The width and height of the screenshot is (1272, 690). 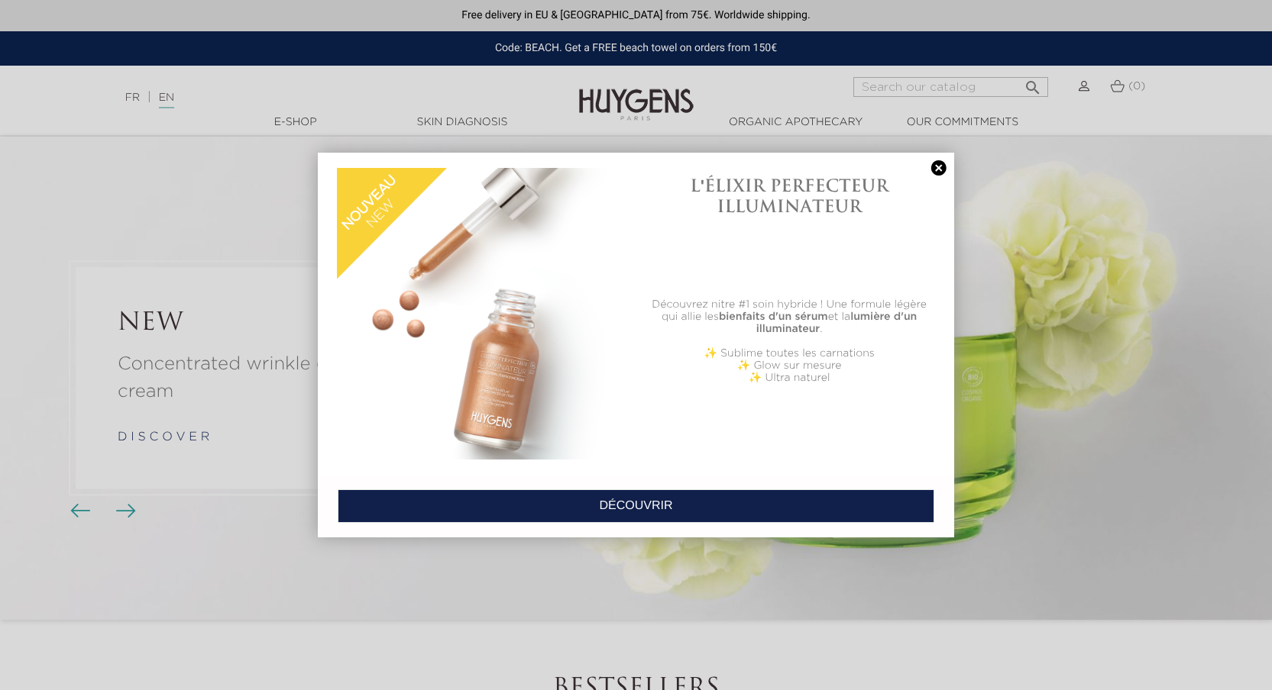 I want to click on p: ✨ Ultra naturel, so click(x=789, y=378).